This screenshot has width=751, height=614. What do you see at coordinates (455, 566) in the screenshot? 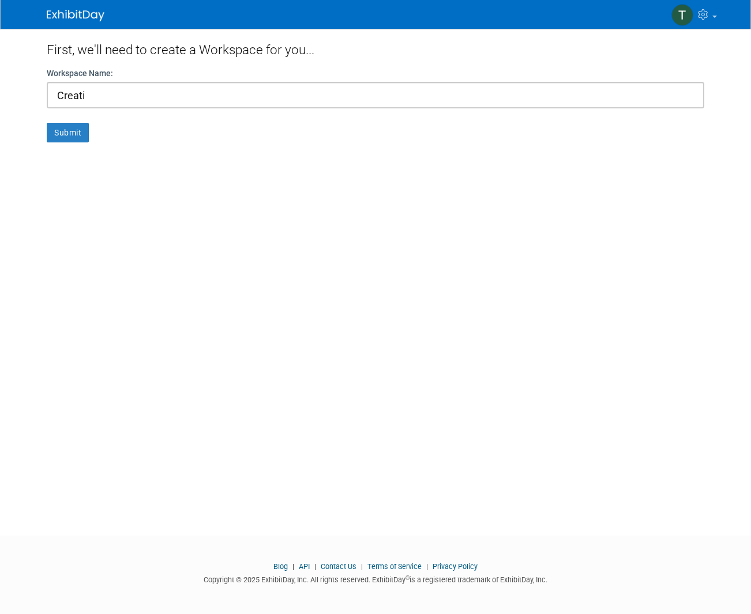
I see `a: Privacy Policy` at bounding box center [455, 566].